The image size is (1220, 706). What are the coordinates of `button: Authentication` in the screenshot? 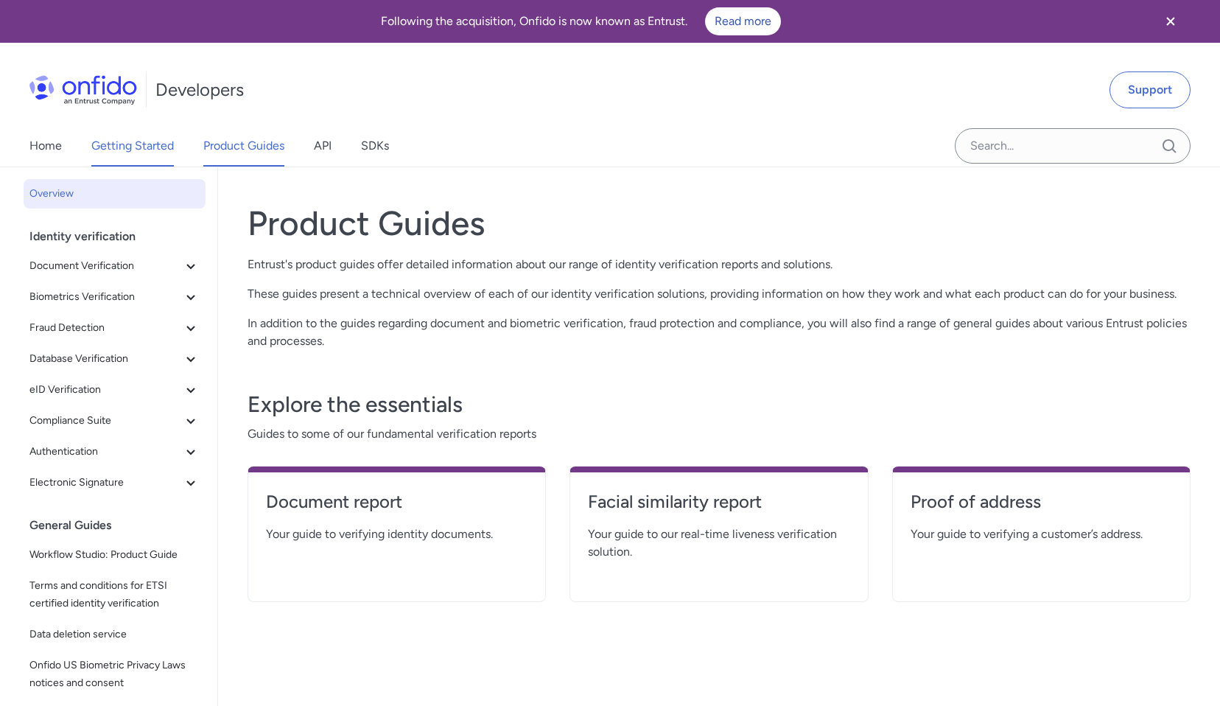 It's located at (114, 452).